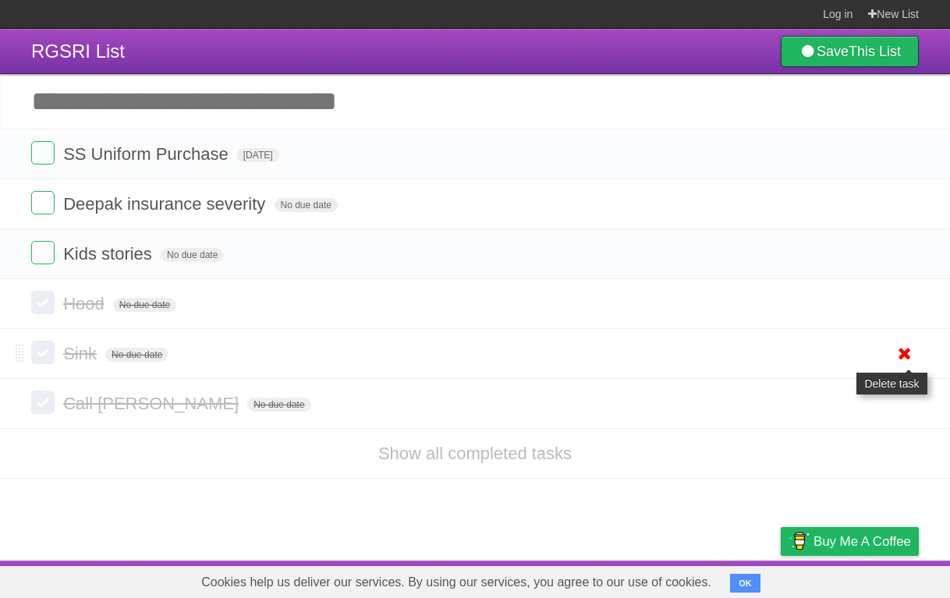 This screenshot has width=950, height=598. I want to click on a: About, so click(590, 580).